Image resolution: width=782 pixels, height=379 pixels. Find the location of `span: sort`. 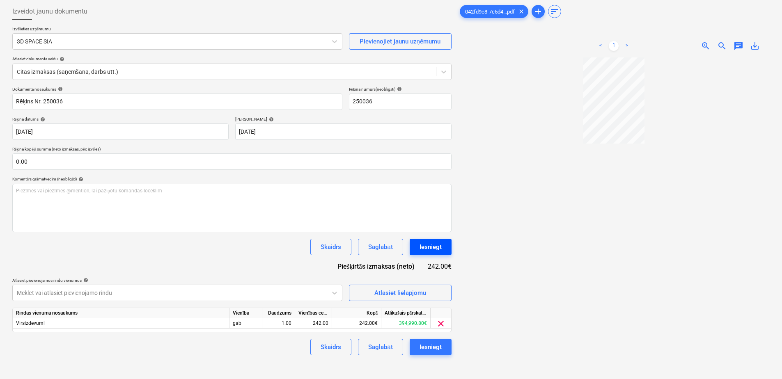

span: sort is located at coordinates (554, 11).